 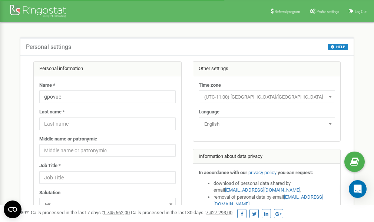 What do you see at coordinates (108, 178) in the screenshot?
I see `input: Job Title` at bounding box center [108, 178].